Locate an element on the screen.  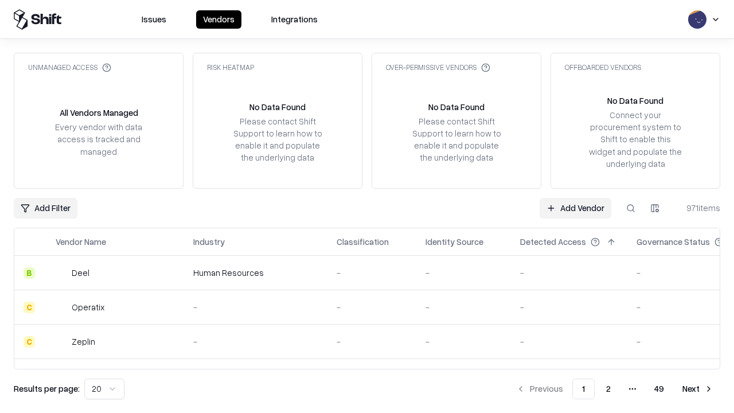
button: 2 is located at coordinates (608, 389).